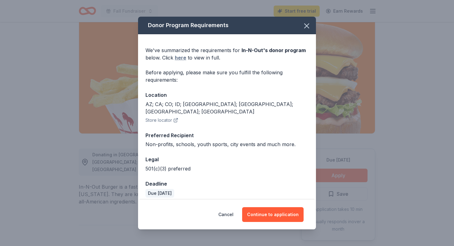 Image resolution: width=454 pixels, height=246 pixels. Describe the element at coordinates (162, 120) in the screenshot. I see `button: Store locator` at that location.